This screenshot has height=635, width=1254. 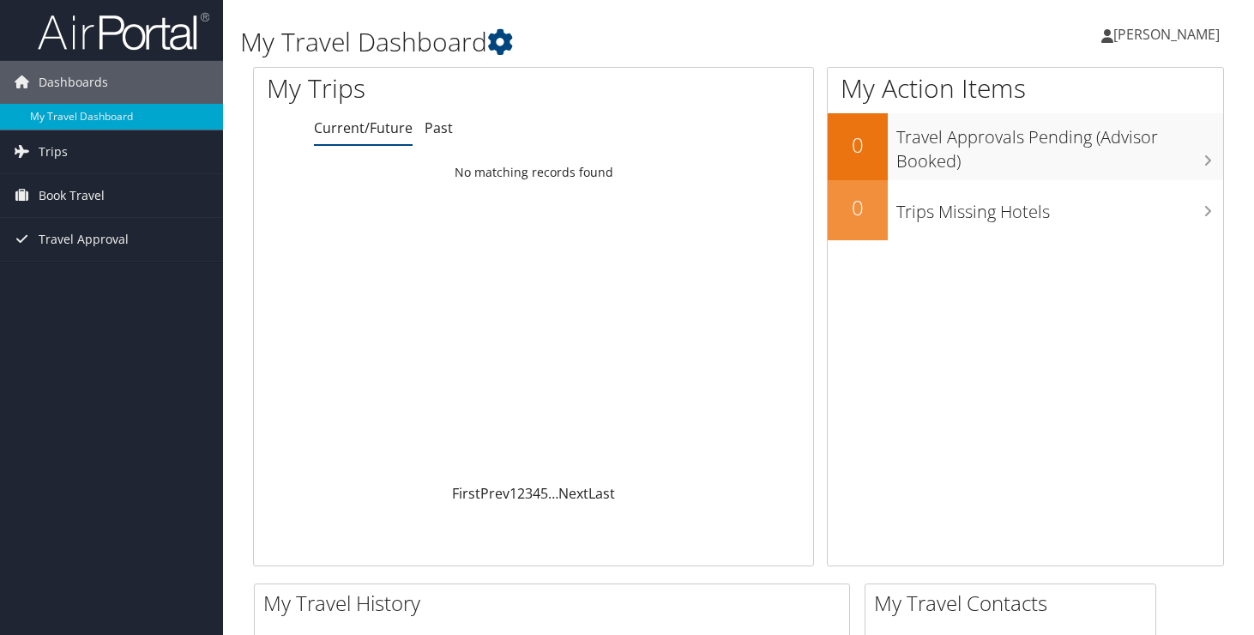 I want to click on h3: Trips Missing Hotels, so click(x=1059, y=208).